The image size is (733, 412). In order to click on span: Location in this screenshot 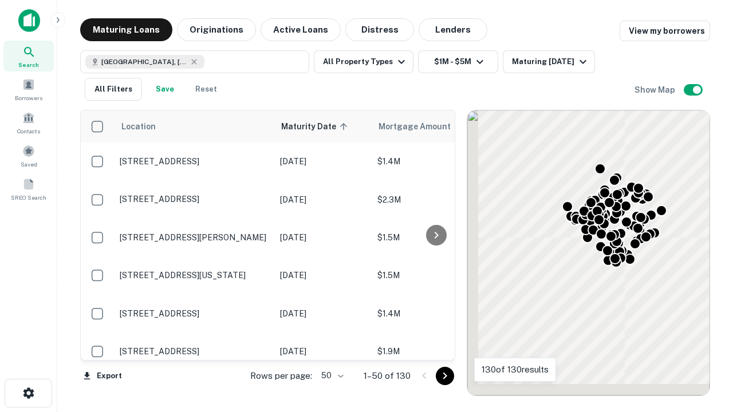, I will do `click(138, 127)`.